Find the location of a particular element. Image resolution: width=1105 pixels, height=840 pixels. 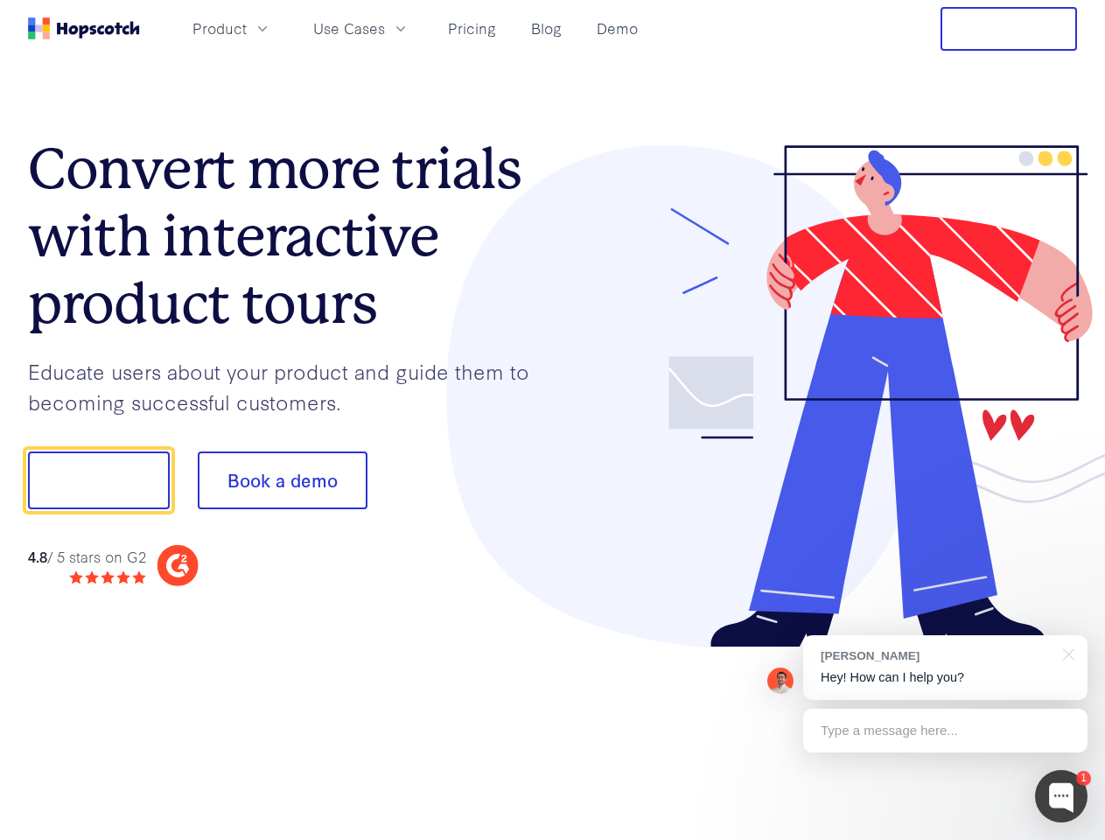

a: Free Trial is located at coordinates (1009, 29).